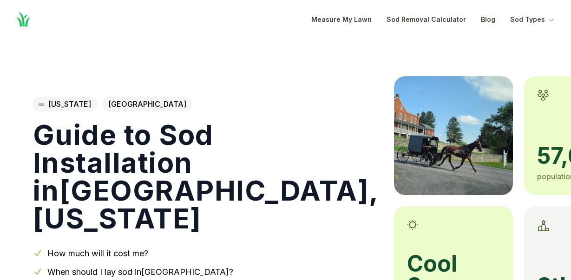 Image resolution: width=571 pixels, height=280 pixels. Describe the element at coordinates (41, 104) in the screenshot. I see `img: Pennsylvania state outline` at that location.